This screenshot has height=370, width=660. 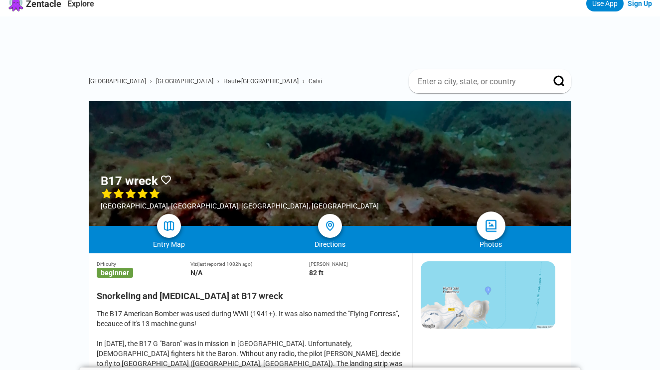 What do you see at coordinates (490, 244) in the screenshot?
I see `div: Photos` at bounding box center [490, 244].